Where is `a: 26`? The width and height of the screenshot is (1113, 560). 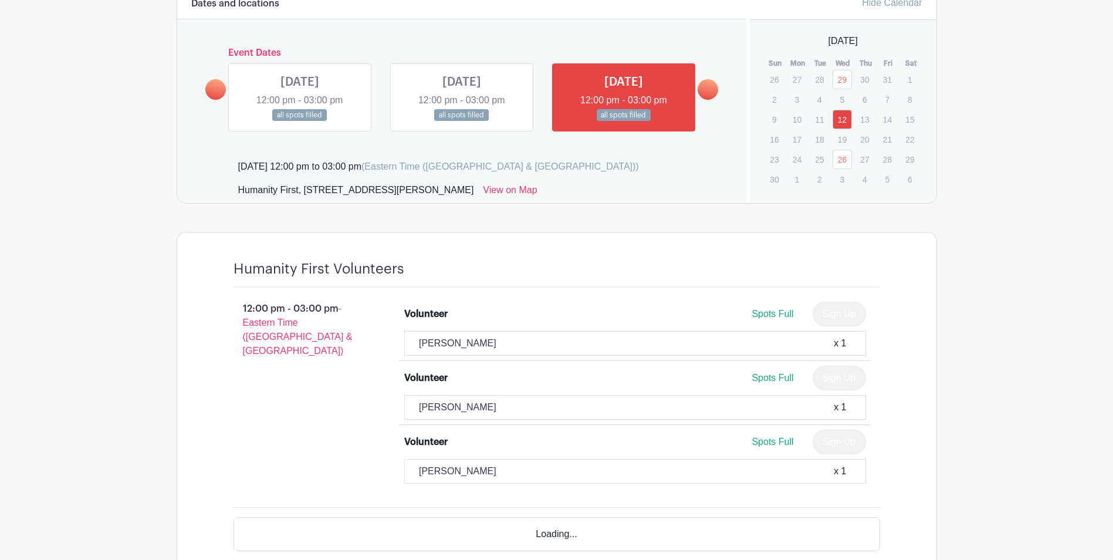
a: 26 is located at coordinates (842, 159).